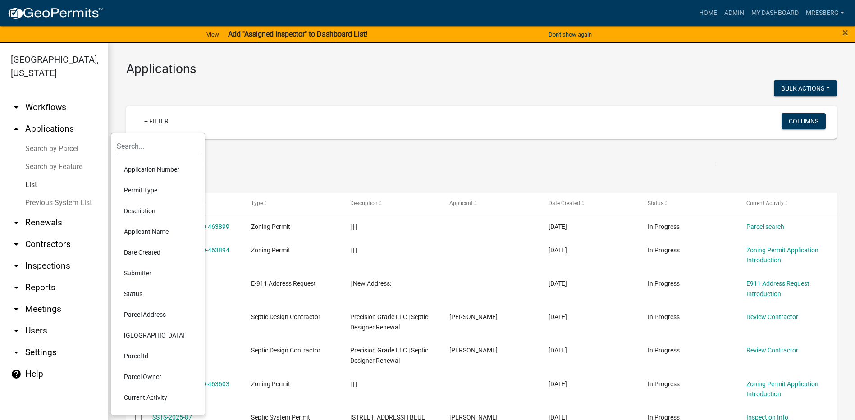 Image resolution: width=855 pixels, height=420 pixels. I want to click on li: Applicant Name, so click(158, 232).